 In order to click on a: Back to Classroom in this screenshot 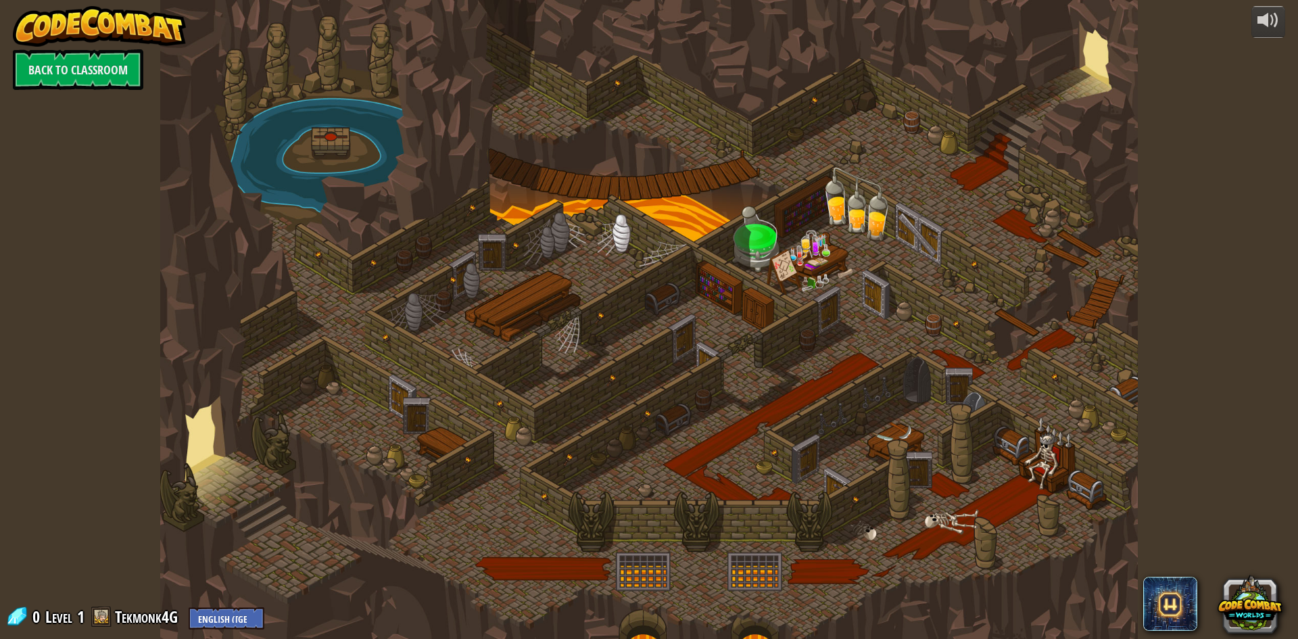, I will do `click(78, 70)`.